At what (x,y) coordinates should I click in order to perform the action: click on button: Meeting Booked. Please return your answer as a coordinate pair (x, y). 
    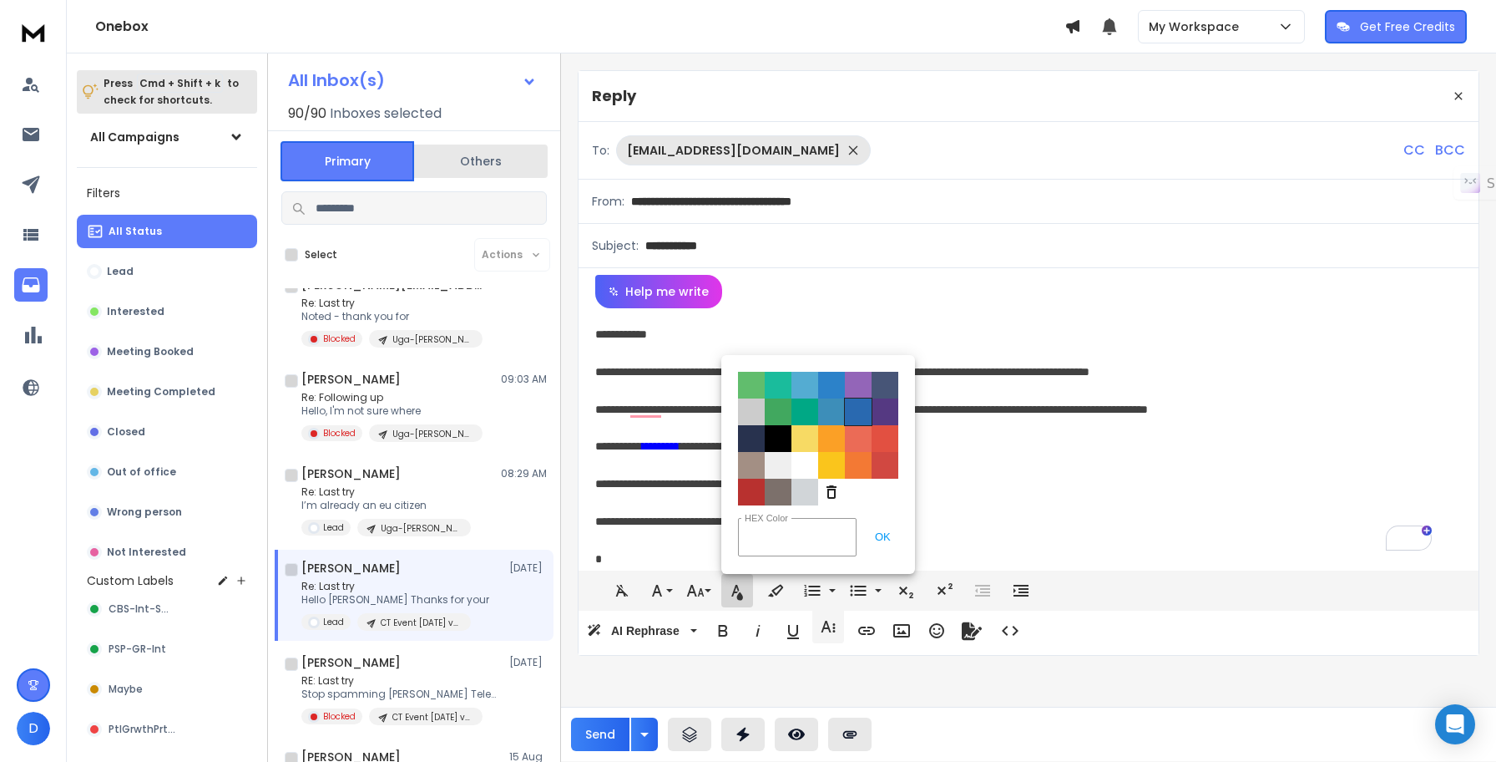
    Looking at the image, I should click on (167, 352).